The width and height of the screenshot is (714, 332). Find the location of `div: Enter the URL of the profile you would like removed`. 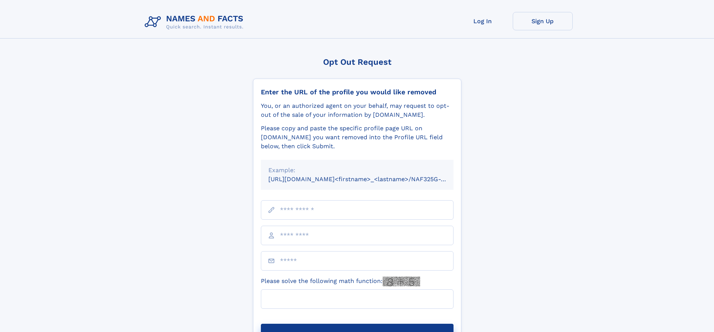

div: Enter the URL of the profile you would like removed is located at coordinates (357, 92).